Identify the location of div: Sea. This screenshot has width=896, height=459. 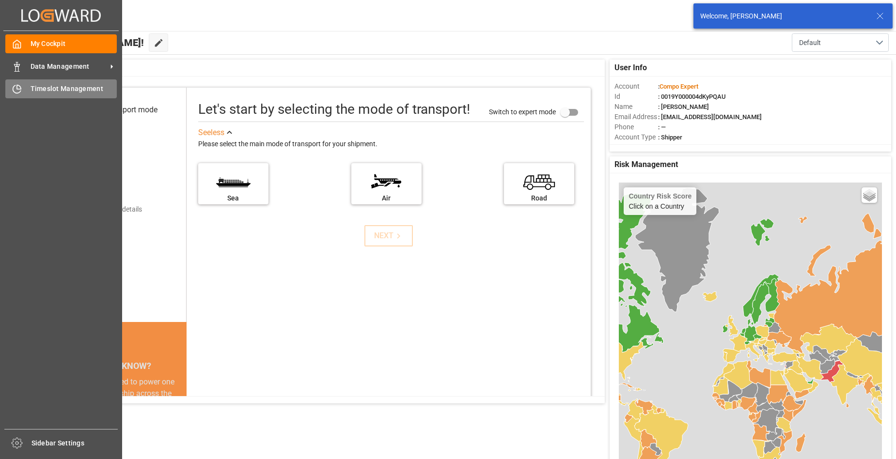
(233, 198).